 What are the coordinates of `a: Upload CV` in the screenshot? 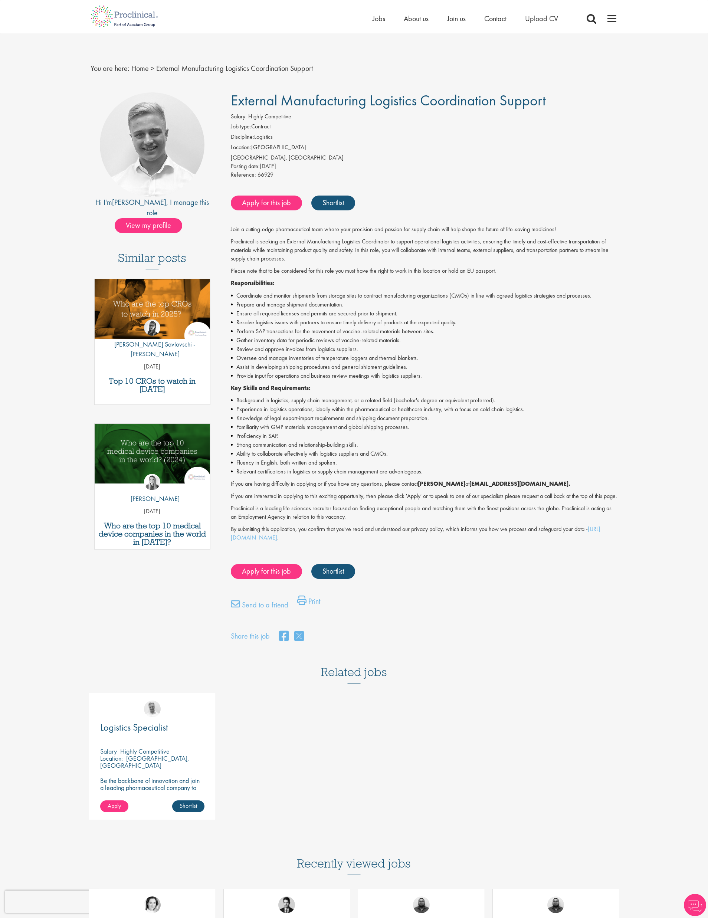 It's located at (542, 19).